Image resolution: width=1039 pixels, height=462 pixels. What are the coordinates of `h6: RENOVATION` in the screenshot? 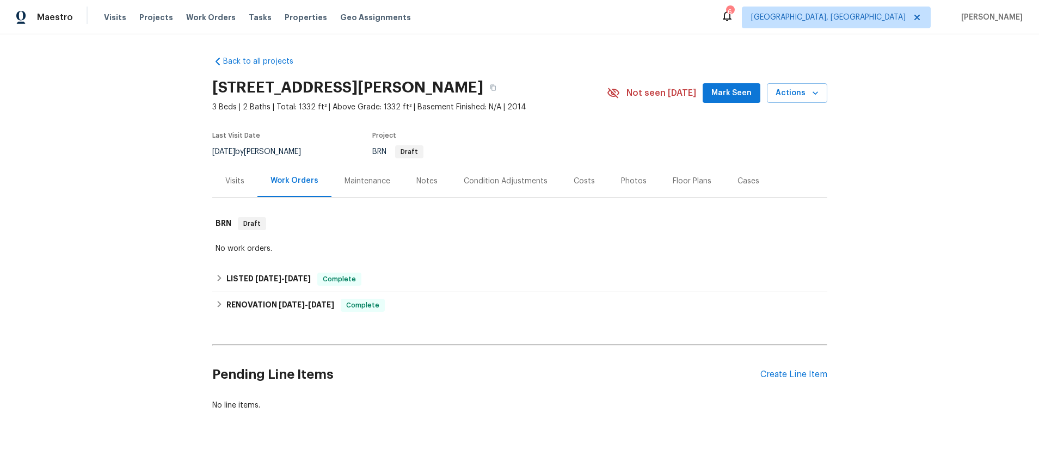 It's located at (280, 305).